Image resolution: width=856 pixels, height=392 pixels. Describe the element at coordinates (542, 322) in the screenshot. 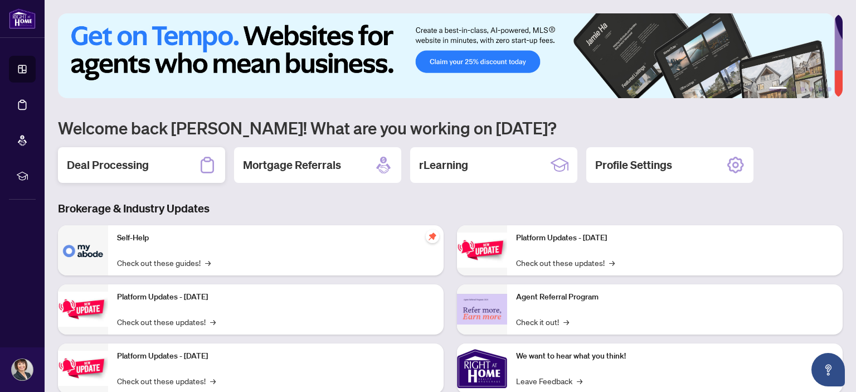

I see `a: Check it out!→` at that location.